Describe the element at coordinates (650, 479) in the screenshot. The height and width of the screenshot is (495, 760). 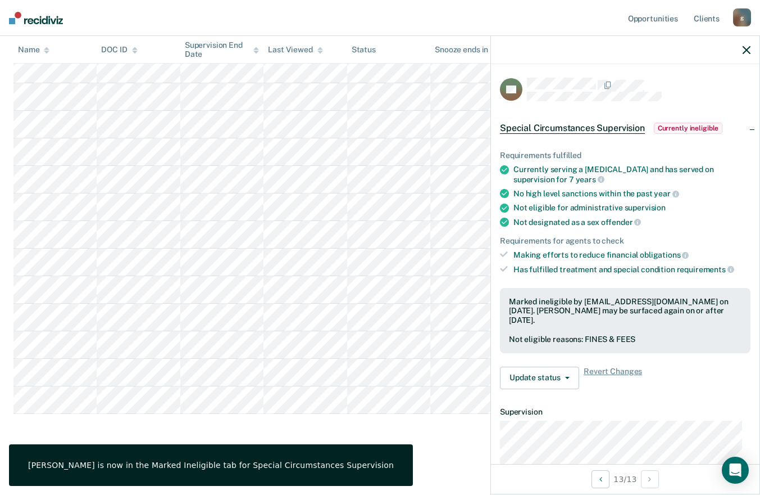
I see `button: Next Opportunity` at that location.